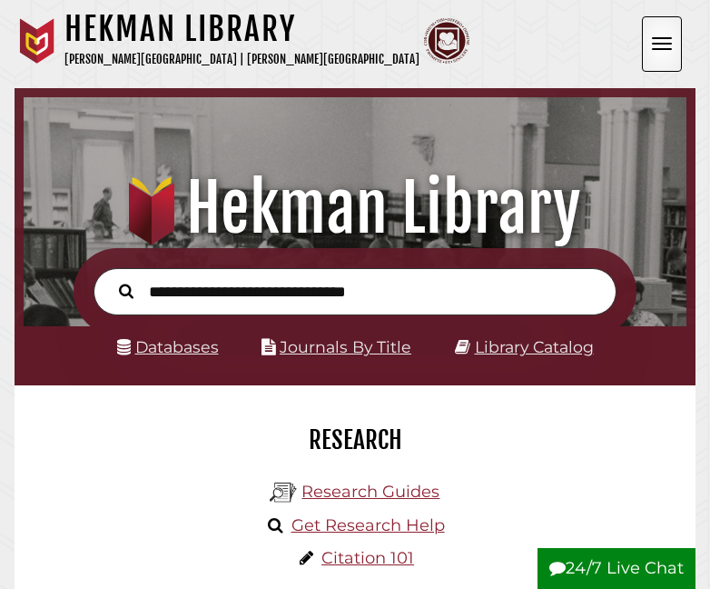  What do you see at coordinates (447, 41) in the screenshot?
I see `img: Calvin Theological Seminary` at bounding box center [447, 41].